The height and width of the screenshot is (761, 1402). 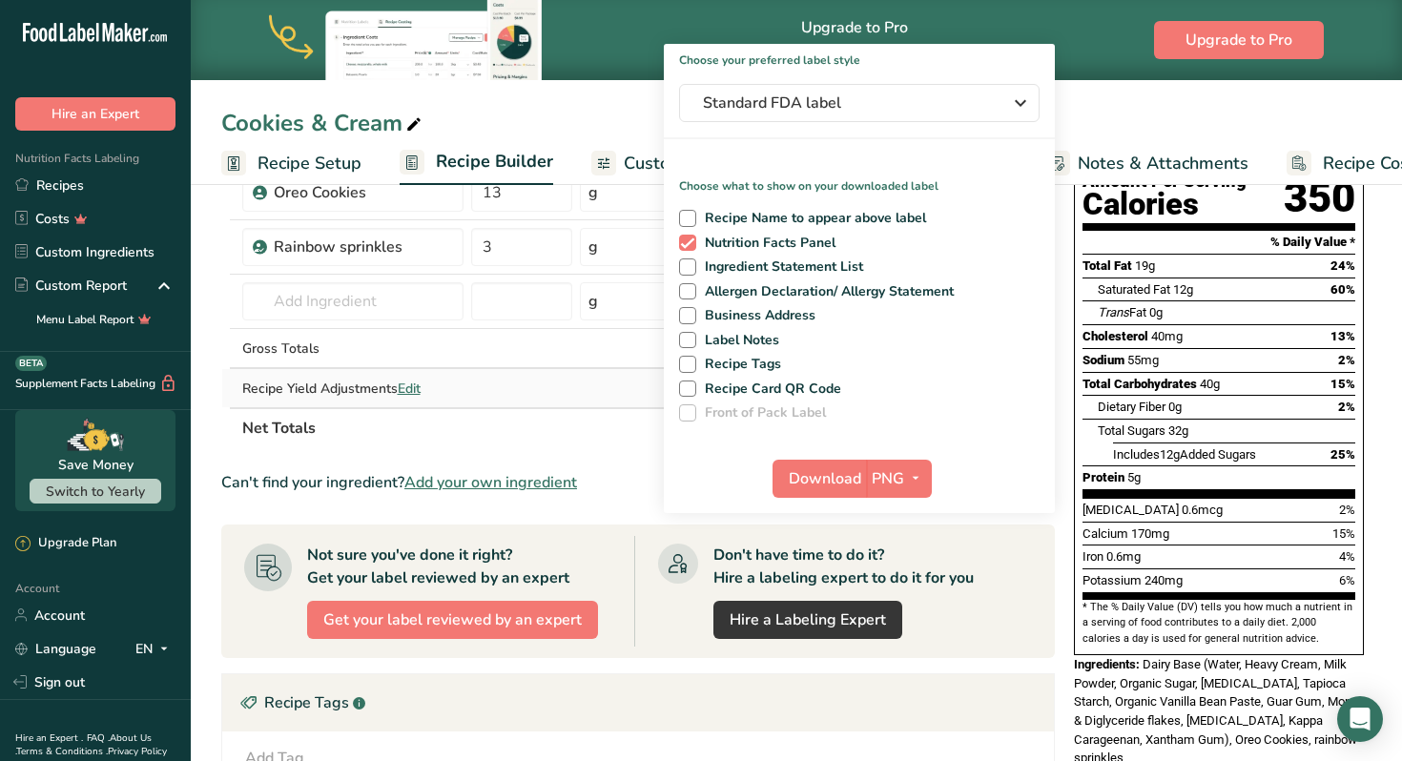 What do you see at coordinates (362, 247) in the screenshot?
I see `div: Rainbow sprinkles` at bounding box center [362, 247].